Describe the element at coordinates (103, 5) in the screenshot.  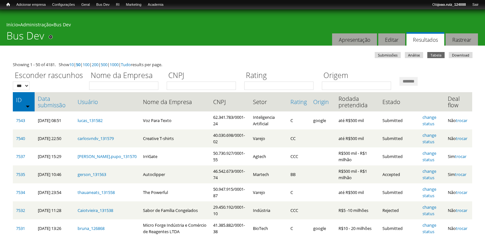
I see `a: Bus Dev` at that location.